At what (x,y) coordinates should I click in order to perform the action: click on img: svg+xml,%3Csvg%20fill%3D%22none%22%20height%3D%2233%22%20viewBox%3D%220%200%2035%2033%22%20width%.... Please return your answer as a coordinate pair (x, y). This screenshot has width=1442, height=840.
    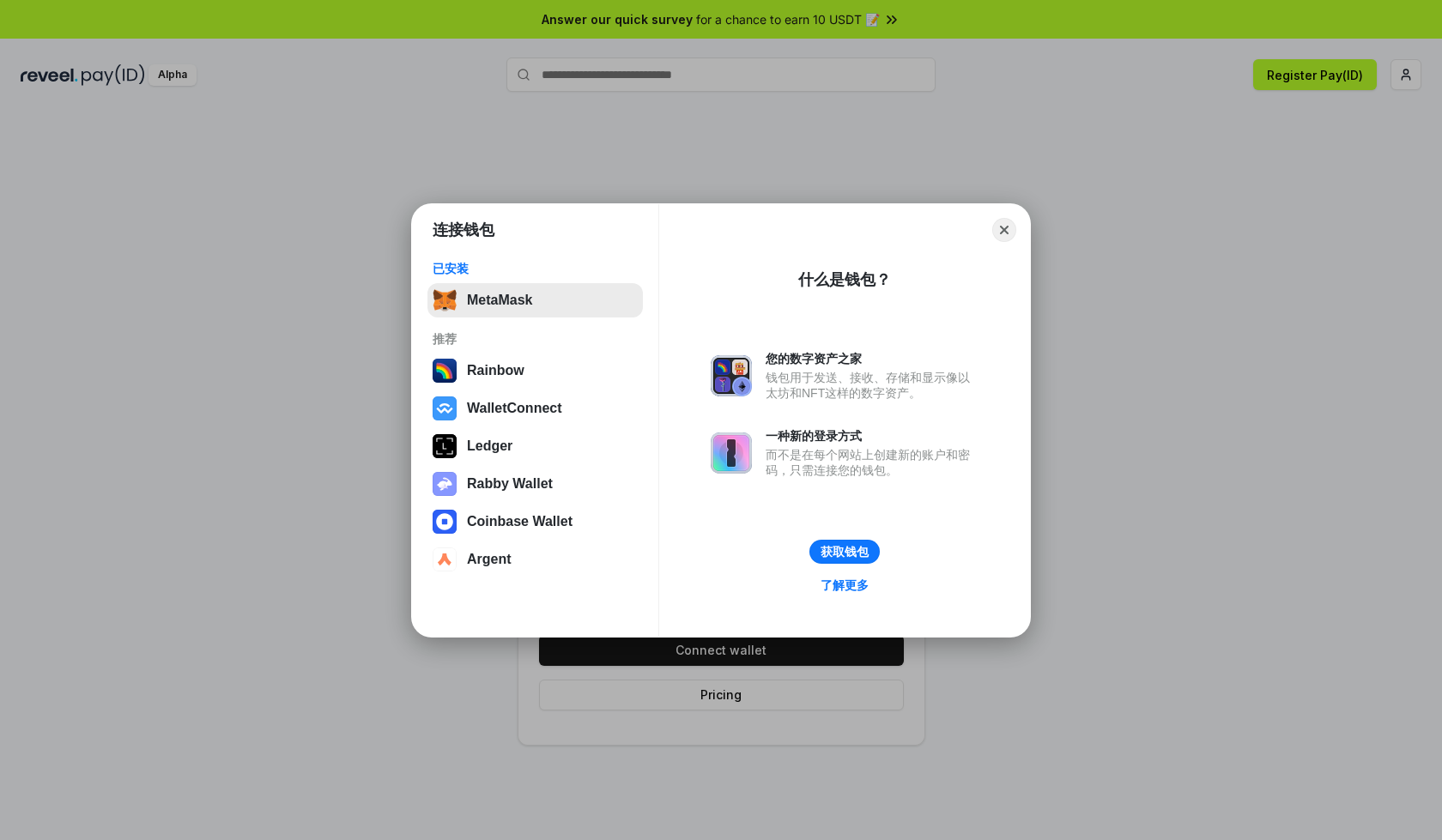
    Looking at the image, I should click on (445, 300).